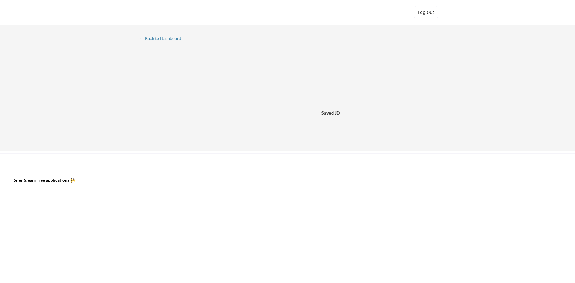 The height and width of the screenshot is (283, 575). I want to click on button: Log Out, so click(426, 12).